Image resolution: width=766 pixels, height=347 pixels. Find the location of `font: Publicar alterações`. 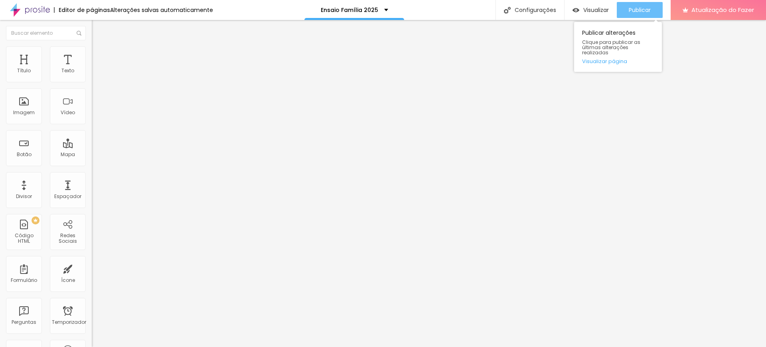

font: Publicar alterações is located at coordinates (609, 33).